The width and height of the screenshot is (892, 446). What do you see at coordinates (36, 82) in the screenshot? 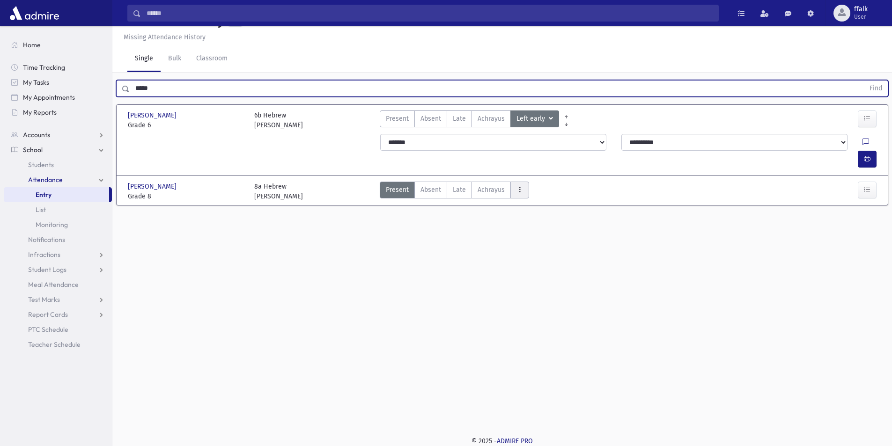
I see `span: My Tasks` at bounding box center [36, 82].